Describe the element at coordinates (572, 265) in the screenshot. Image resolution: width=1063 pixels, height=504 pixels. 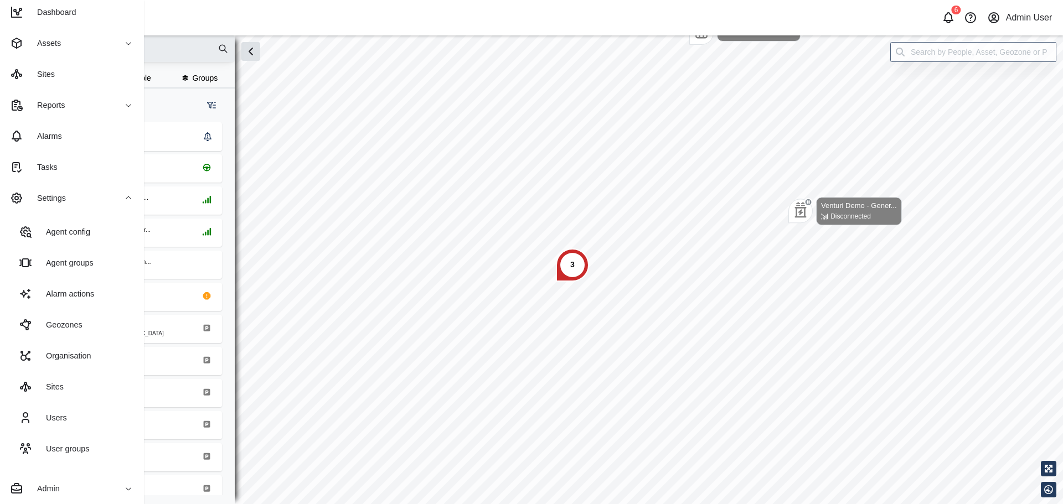
I see `div: 3` at that location.